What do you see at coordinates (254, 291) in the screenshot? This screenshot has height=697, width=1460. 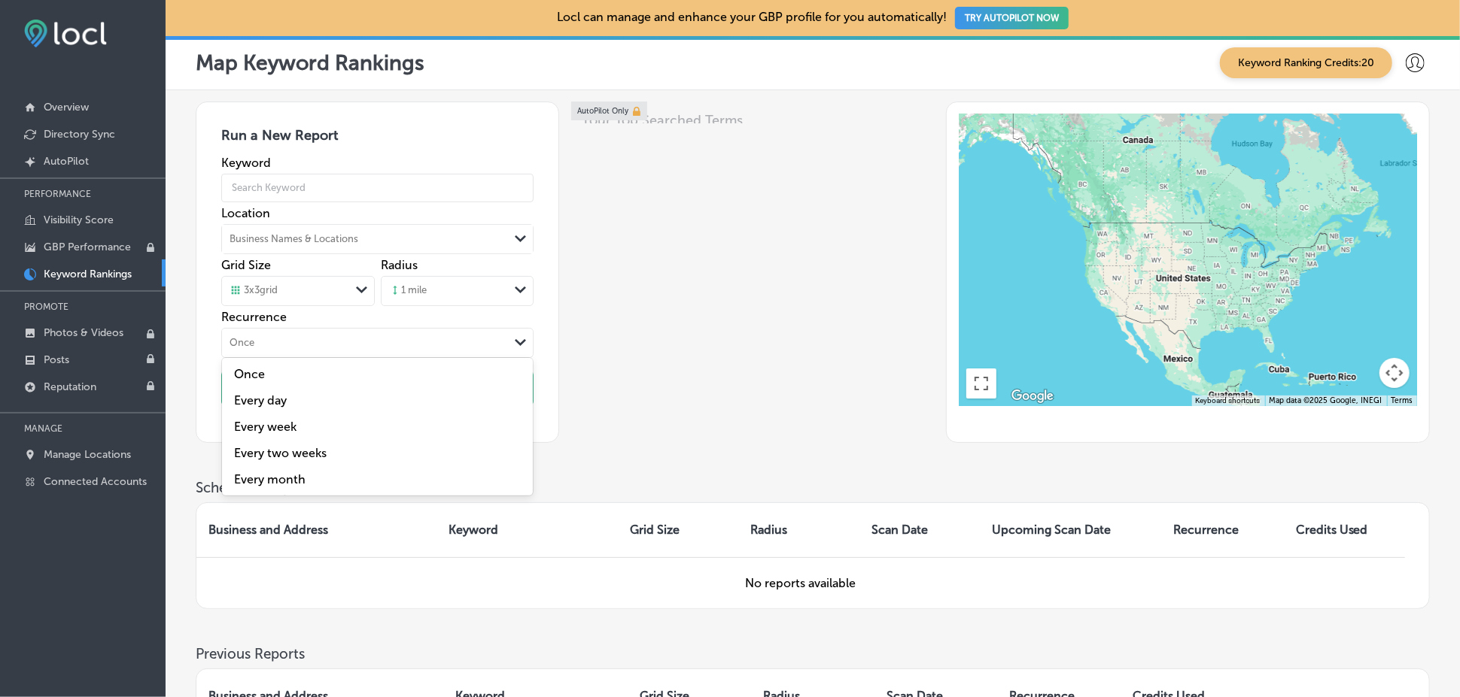 I see `div: 3 x 3 grid` at bounding box center [254, 291].